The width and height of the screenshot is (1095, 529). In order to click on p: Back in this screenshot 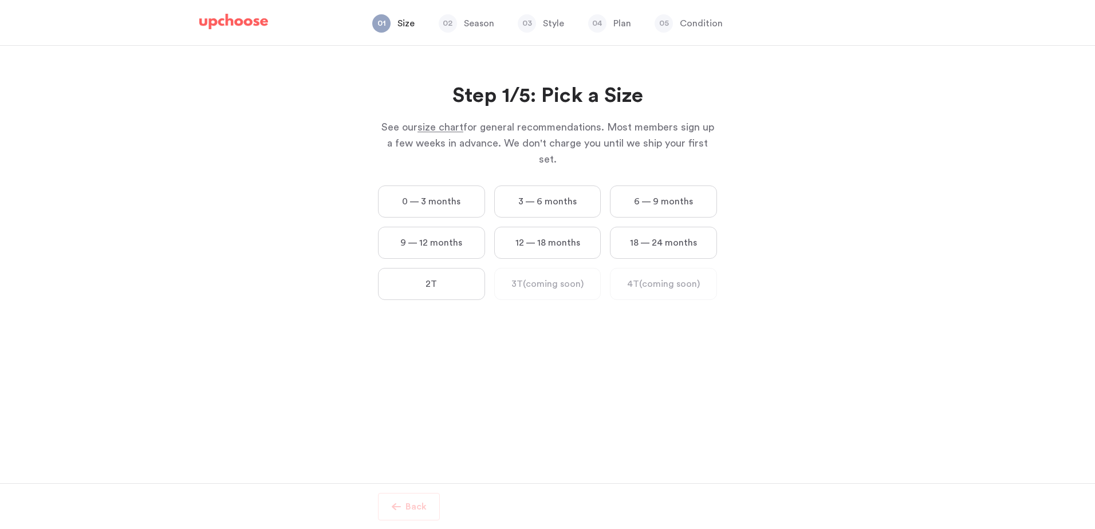, I will do `click(416, 507)`.